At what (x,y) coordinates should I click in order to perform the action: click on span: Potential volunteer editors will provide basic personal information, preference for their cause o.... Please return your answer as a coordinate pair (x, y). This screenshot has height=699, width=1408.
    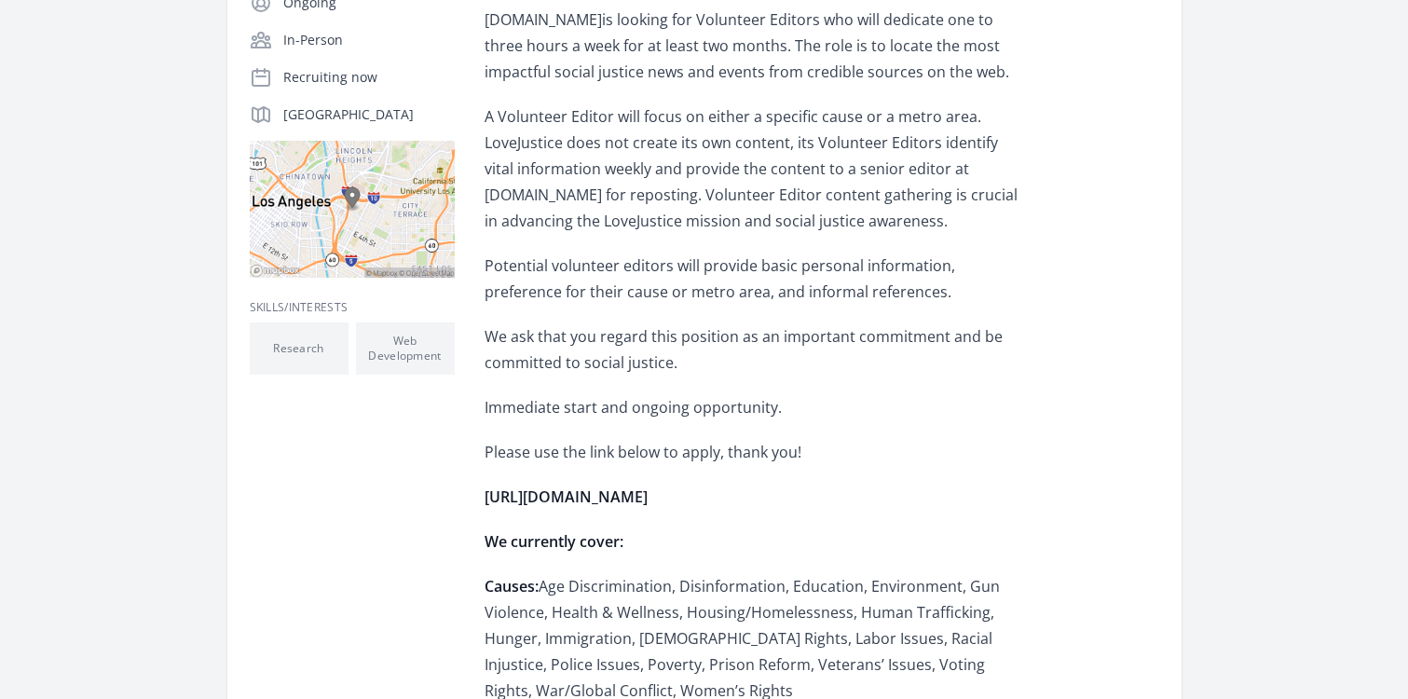
    Looking at the image, I should click on (720, 279).